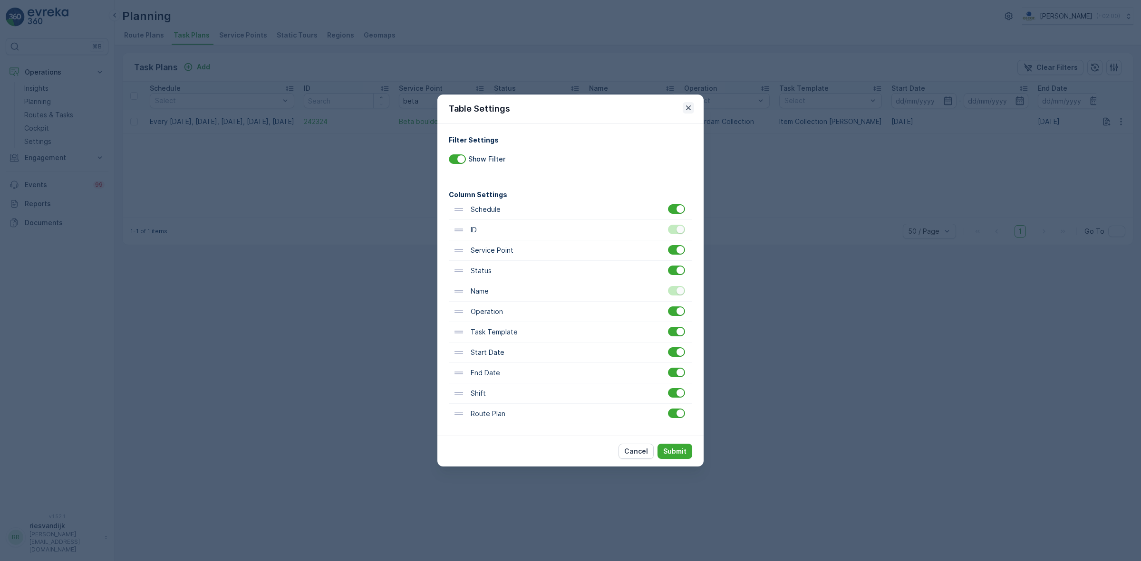 The width and height of the screenshot is (1141, 561). Describe the element at coordinates (479, 291) in the screenshot. I see `p: Name` at that location.